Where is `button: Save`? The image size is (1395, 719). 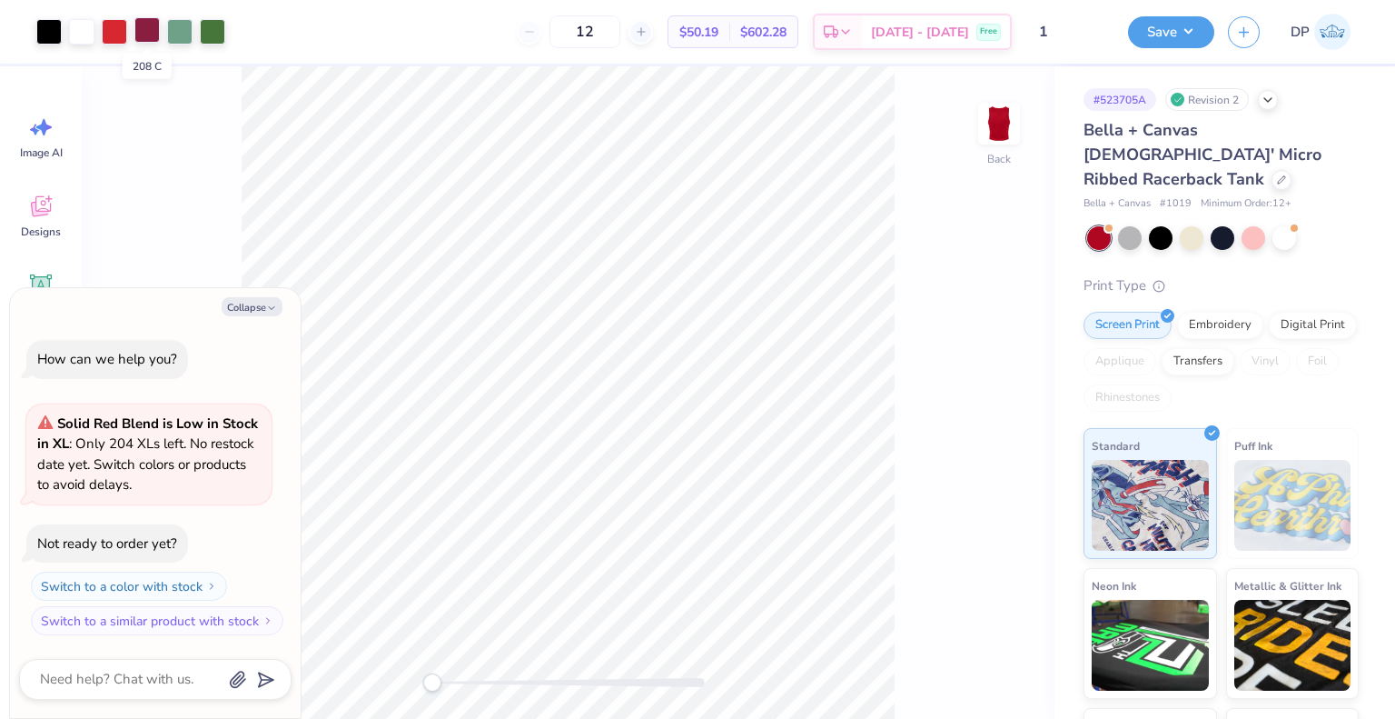 button: Save is located at coordinates (1171, 32).